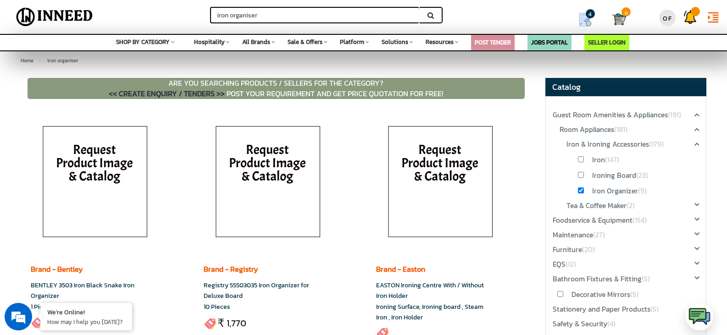  Describe the element at coordinates (400, 269) in the screenshot. I see `a: Brand - Easton` at that location.